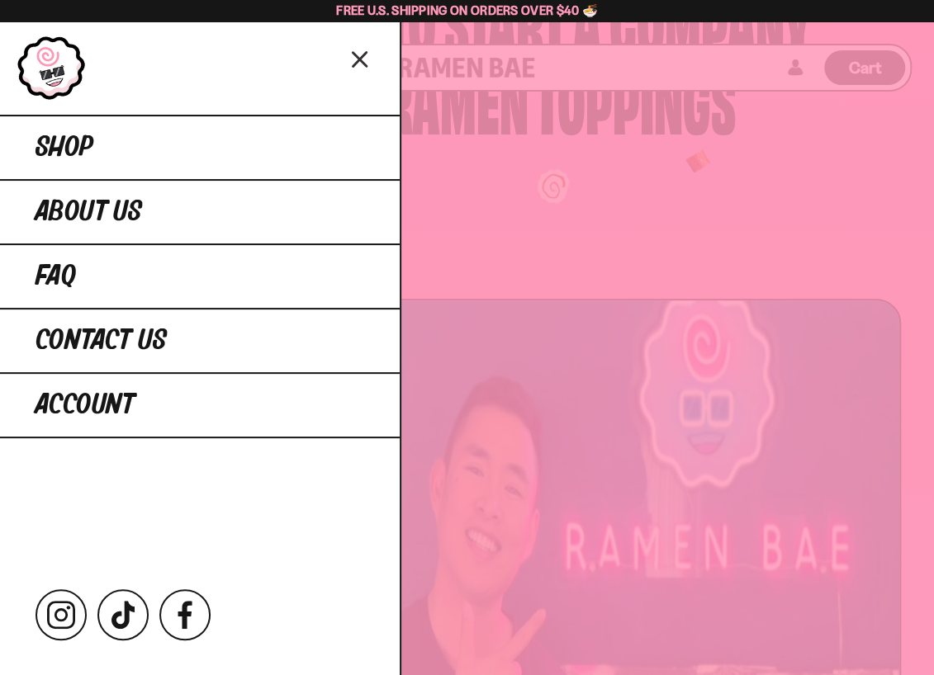 This screenshot has height=675, width=934. Describe the element at coordinates (64, 148) in the screenshot. I see `span: Shop` at that location.